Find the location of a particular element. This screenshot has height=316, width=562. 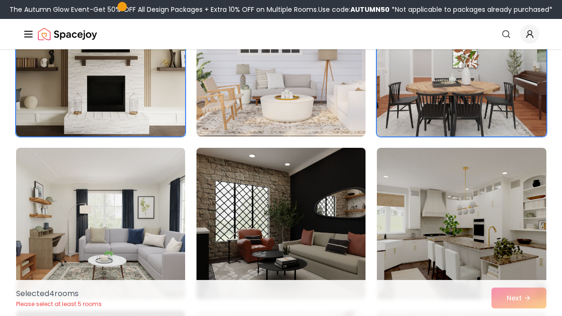

p: Selected 4 room s is located at coordinates (59, 294).